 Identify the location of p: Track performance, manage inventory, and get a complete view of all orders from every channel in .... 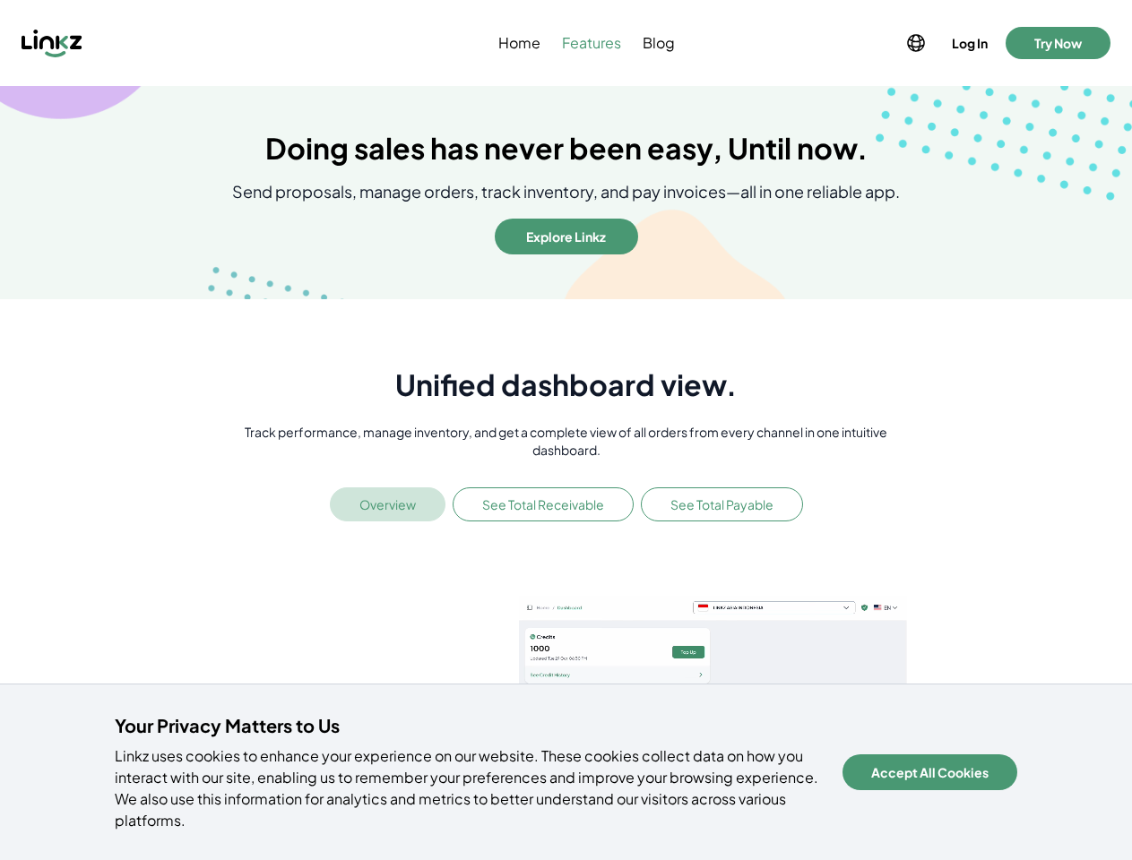
(565, 441).